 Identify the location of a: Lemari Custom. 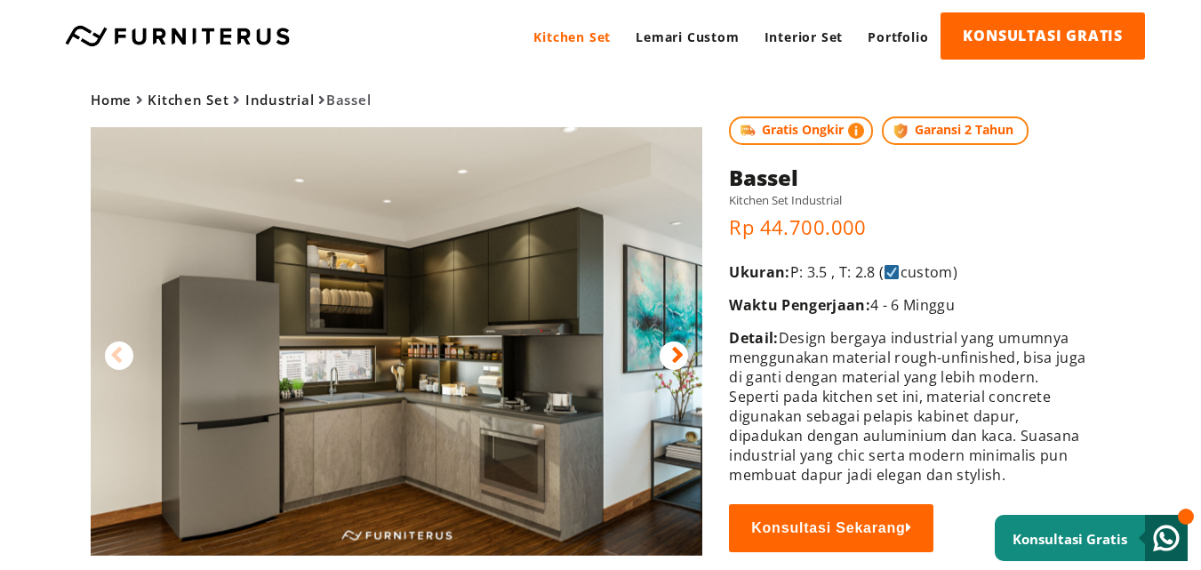
(687, 36).